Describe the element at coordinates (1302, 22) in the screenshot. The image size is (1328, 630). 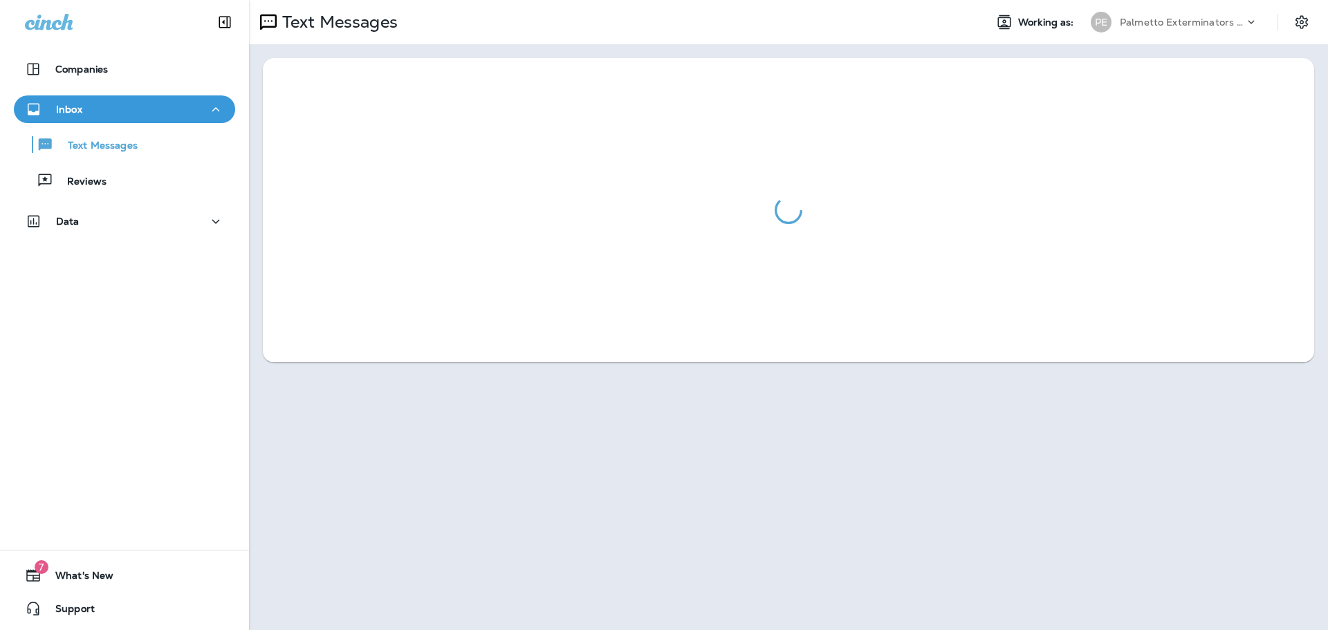
I see `button: Settings` at that location.